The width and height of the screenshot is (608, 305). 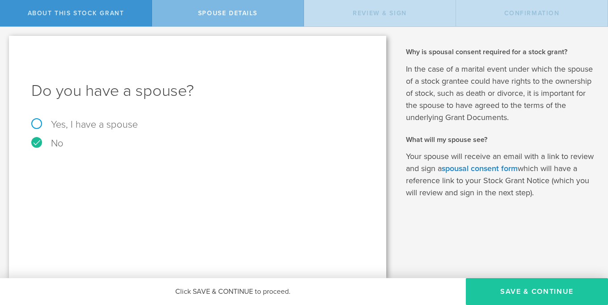 I want to click on span: Spouse Details, so click(x=228, y=13).